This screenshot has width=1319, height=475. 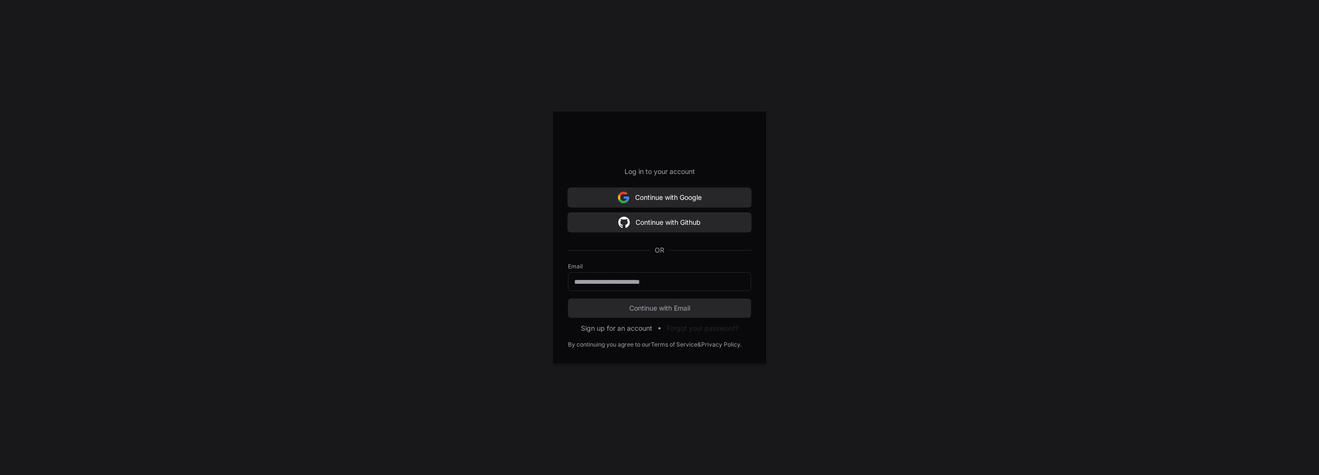 What do you see at coordinates (660, 308) in the screenshot?
I see `button: Continue with Email` at bounding box center [660, 308].